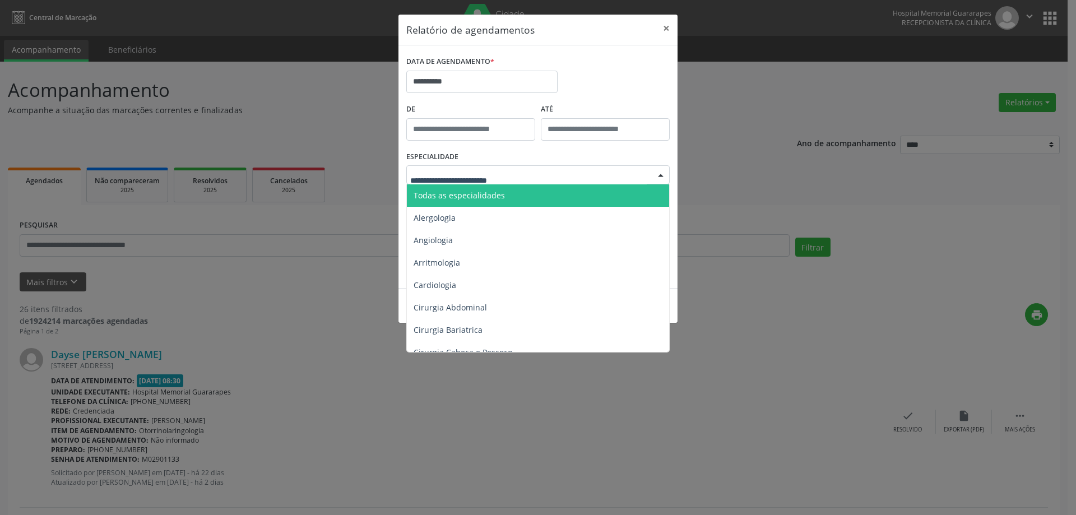 This screenshot has width=1076, height=515. What do you see at coordinates (459, 195) in the screenshot?
I see `span: Todas as especialidades` at bounding box center [459, 195].